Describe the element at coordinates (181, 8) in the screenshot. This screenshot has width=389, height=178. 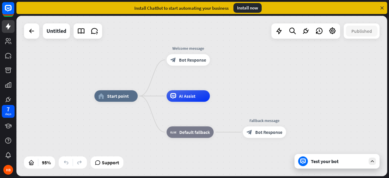
I see `div: Install ChatBot to start automating your business` at that location.